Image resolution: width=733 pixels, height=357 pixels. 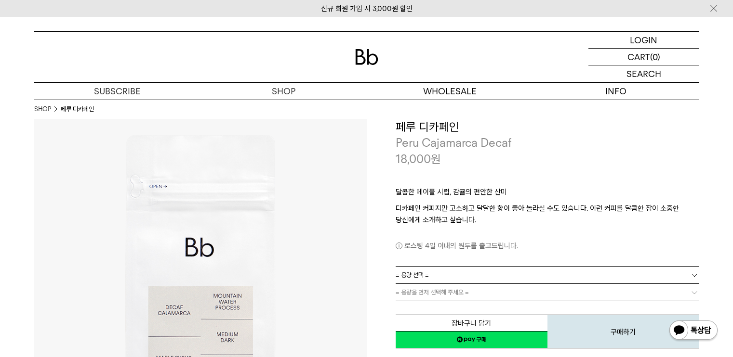 What do you see at coordinates (547, 143) in the screenshot?
I see `p: Peru Cajamarca Decaf` at bounding box center [547, 143].